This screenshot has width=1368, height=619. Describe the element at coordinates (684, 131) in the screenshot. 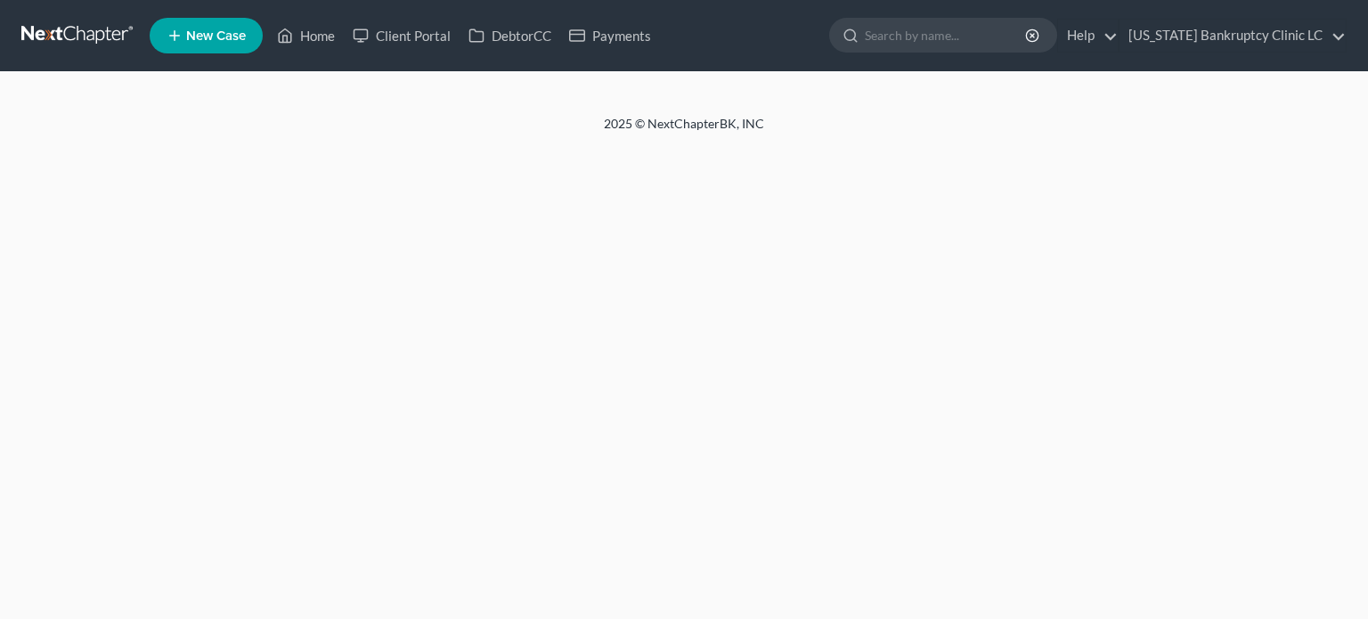

I see `div: 2025 © NextChapterBK, INC` at that location.